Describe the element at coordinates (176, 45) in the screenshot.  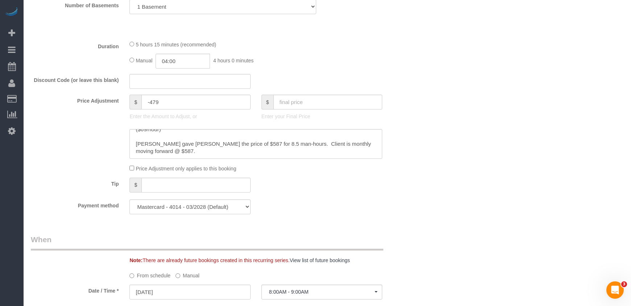
I see `span: 5 hours 15 minutes (recommended)` at that location.